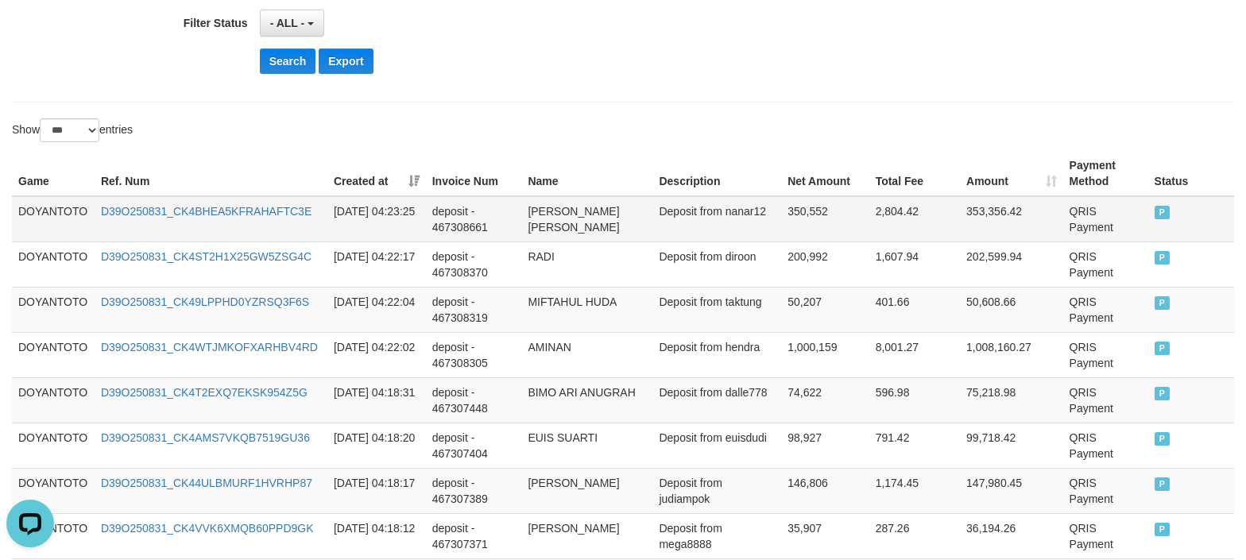 This screenshot has width=1246, height=560. Describe the element at coordinates (915, 173) in the screenshot. I see `th: Total Fee` at that location.